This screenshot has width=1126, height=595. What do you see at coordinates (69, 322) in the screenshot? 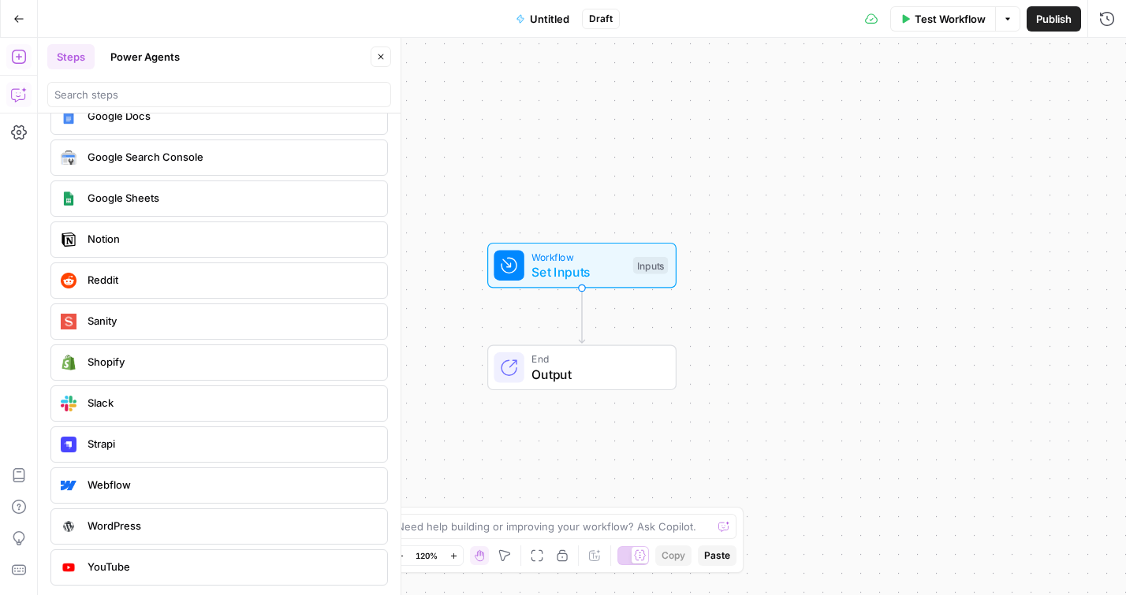
I see `img: logo.svg` at bounding box center [69, 322].